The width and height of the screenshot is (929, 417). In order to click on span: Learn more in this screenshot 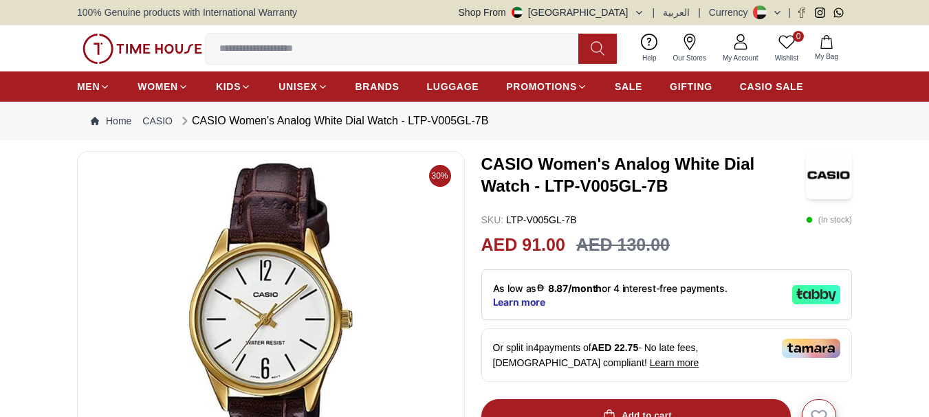, I will do `click(675, 363)`.